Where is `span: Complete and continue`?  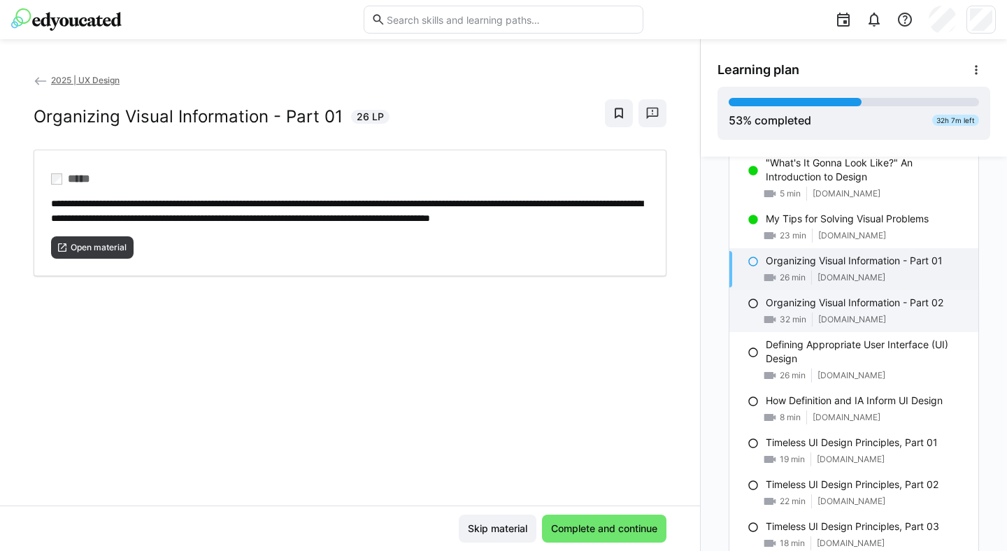 span: Complete and continue is located at coordinates (604, 529).